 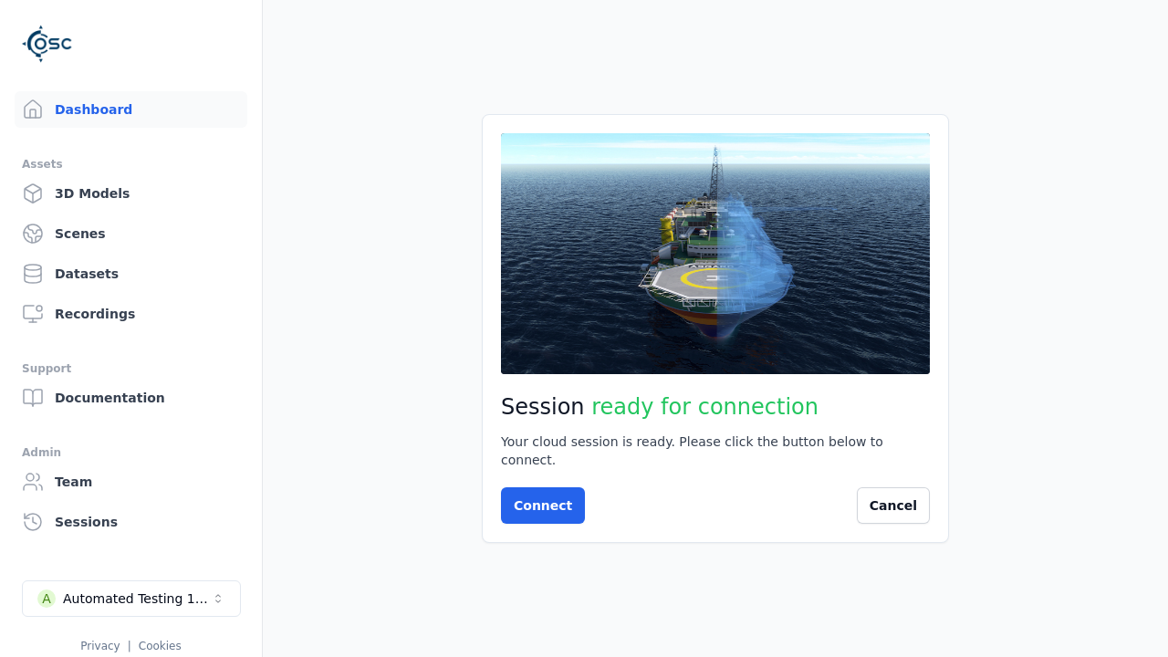 I want to click on button: Cancel, so click(x=893, y=505).